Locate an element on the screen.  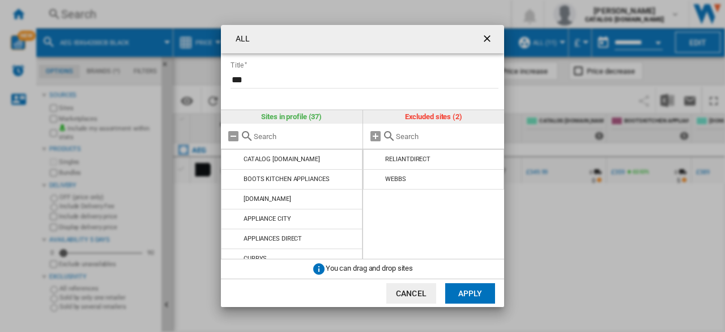
div: CURRYS is located at coordinates (255, 258).